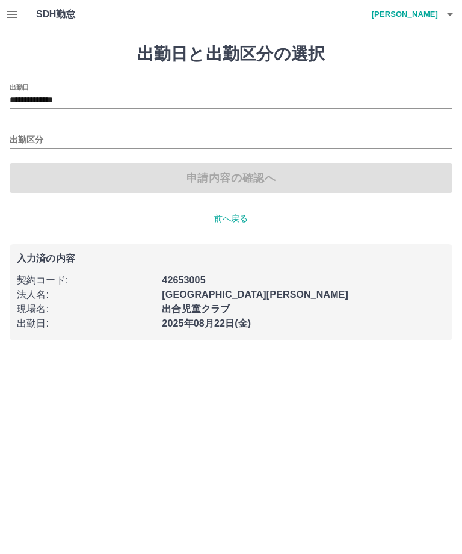 This screenshot has width=462, height=554. What do you see at coordinates (85, 295) in the screenshot?
I see `p: 法人名 :` at bounding box center [85, 295].